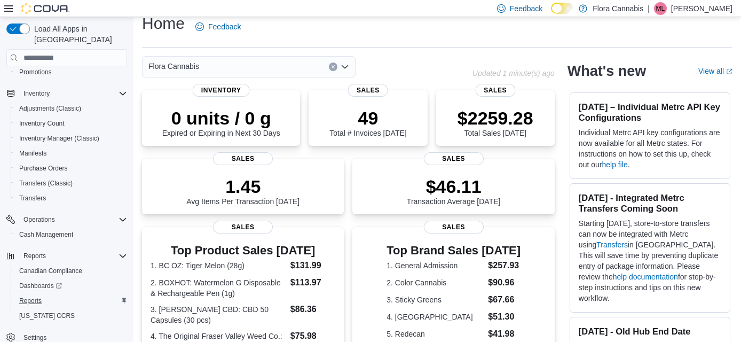 The width and height of the screenshot is (741, 342). Describe the element at coordinates (650, 148) in the screenshot. I see `p: Individual Metrc API key configurations are now available for all Metrc states. For instructions ...` at that location.